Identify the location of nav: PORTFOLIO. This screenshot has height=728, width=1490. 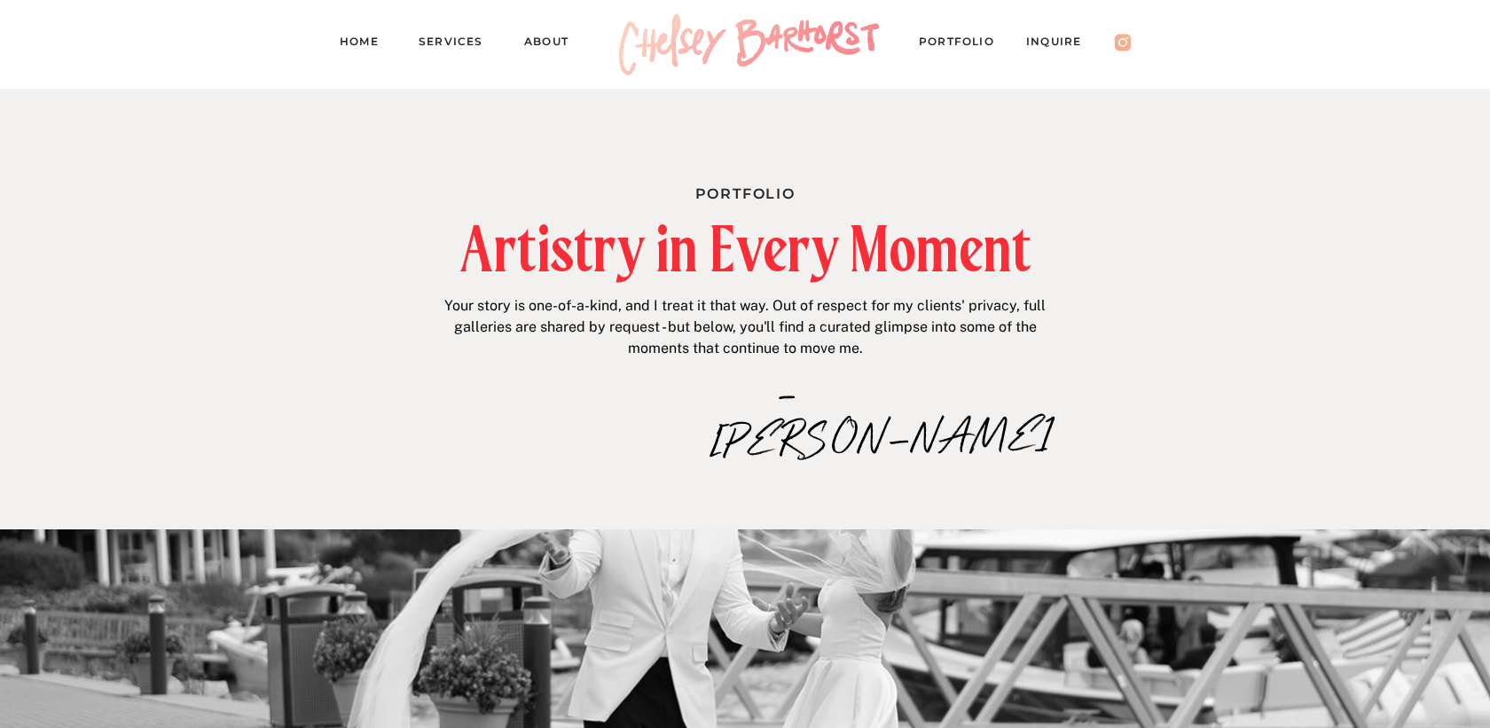
(965, 44).